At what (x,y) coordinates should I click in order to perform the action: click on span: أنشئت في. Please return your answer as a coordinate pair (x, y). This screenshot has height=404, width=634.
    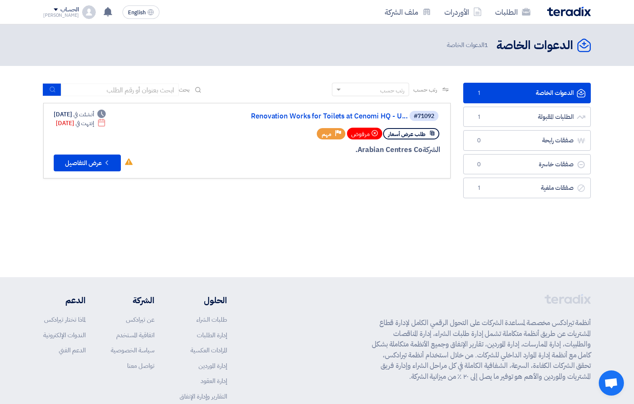
    Looking at the image, I should click on (84, 114).